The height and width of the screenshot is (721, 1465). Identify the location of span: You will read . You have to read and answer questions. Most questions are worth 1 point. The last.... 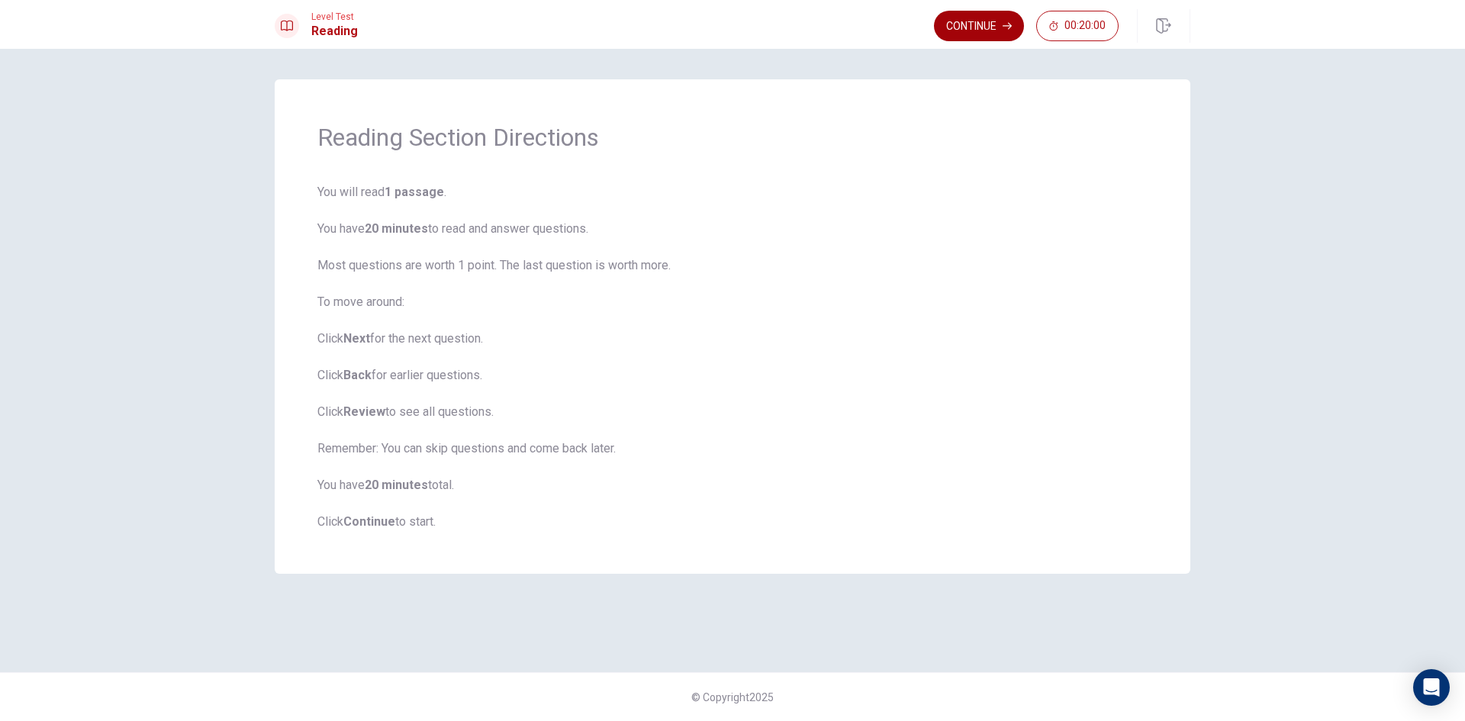
(733, 357).